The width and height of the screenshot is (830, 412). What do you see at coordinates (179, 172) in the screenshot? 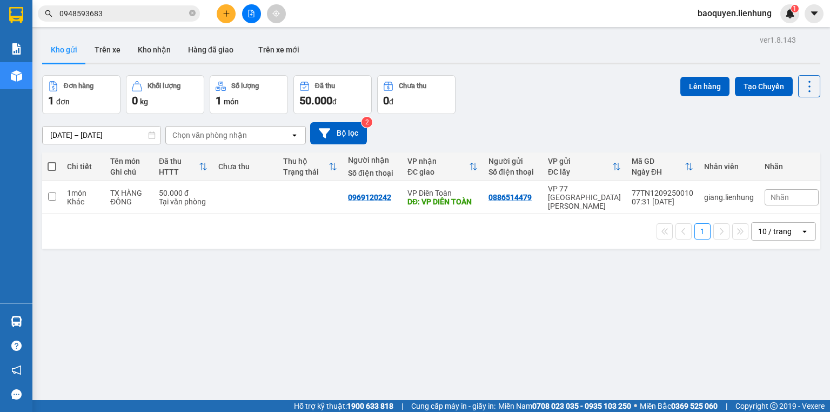
I see `div: HTTT` at bounding box center [179, 172].